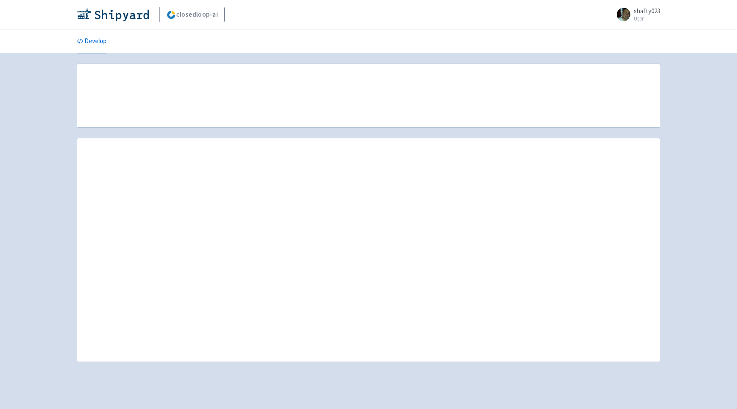 This screenshot has width=737, height=409. I want to click on a: shafty023 User, so click(636, 15).